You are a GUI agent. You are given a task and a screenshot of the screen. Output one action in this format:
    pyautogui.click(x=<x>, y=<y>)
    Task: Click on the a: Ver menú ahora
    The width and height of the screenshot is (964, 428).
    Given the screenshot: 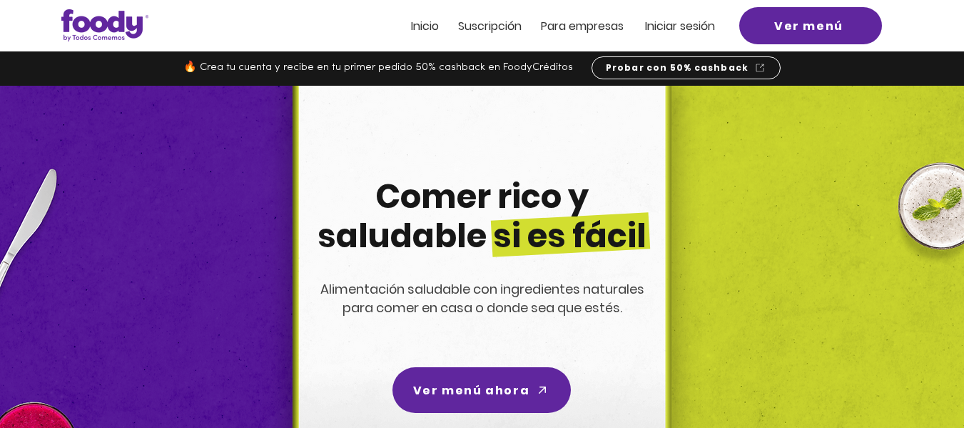 What is the action you would take?
    pyautogui.click(x=482, y=390)
    